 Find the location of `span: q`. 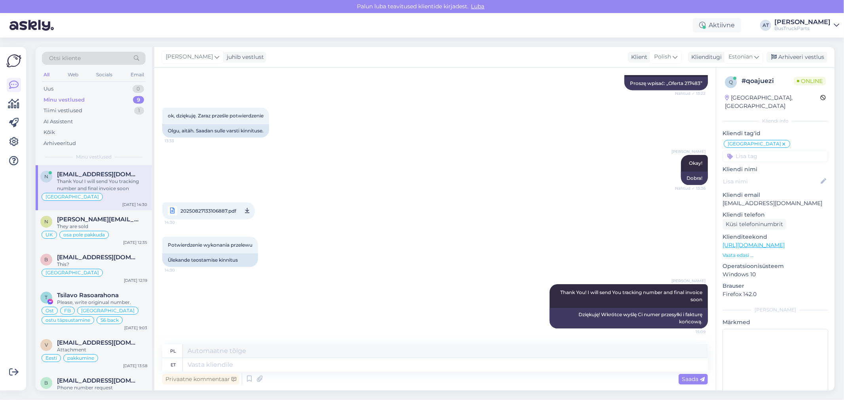

span: q is located at coordinates (731, 82).